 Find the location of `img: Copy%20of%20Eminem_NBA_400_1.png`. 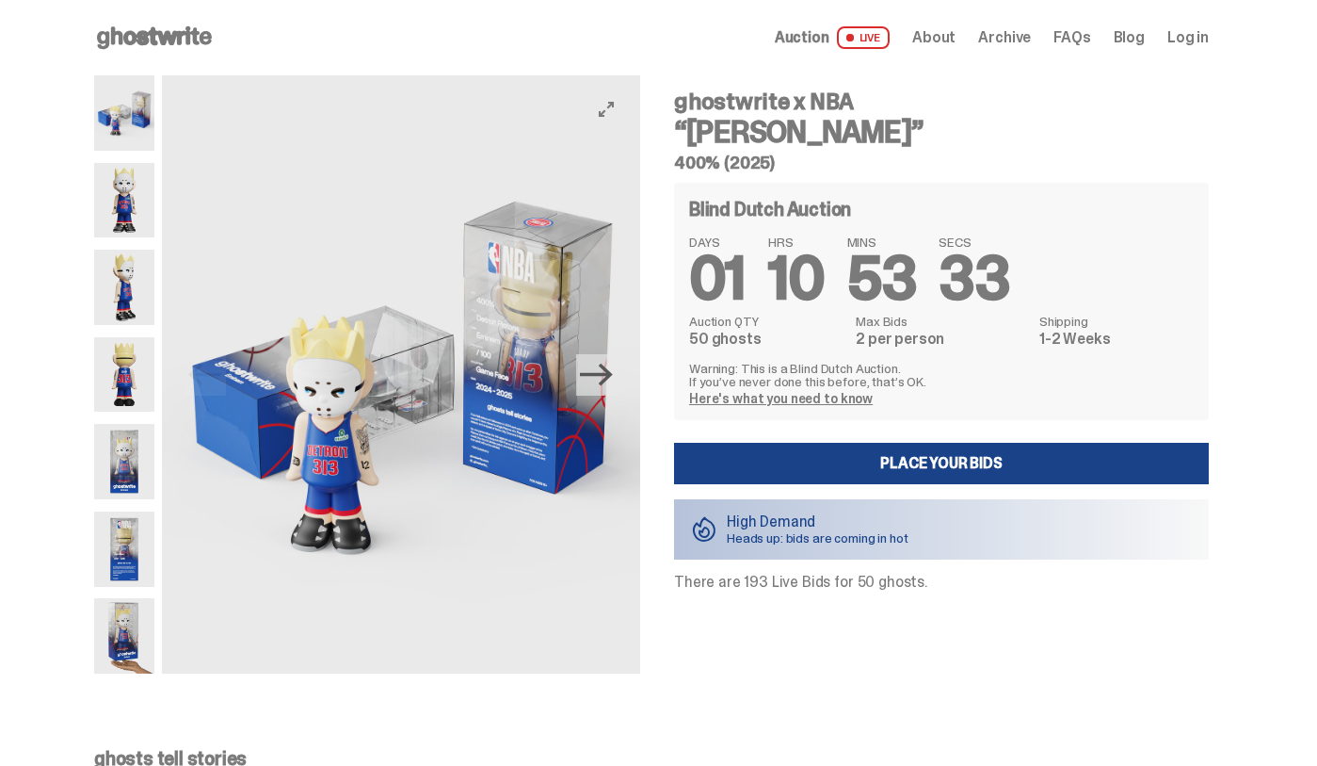

img: Copy%20of%20Eminem_NBA_400_1.png is located at coordinates (124, 201).